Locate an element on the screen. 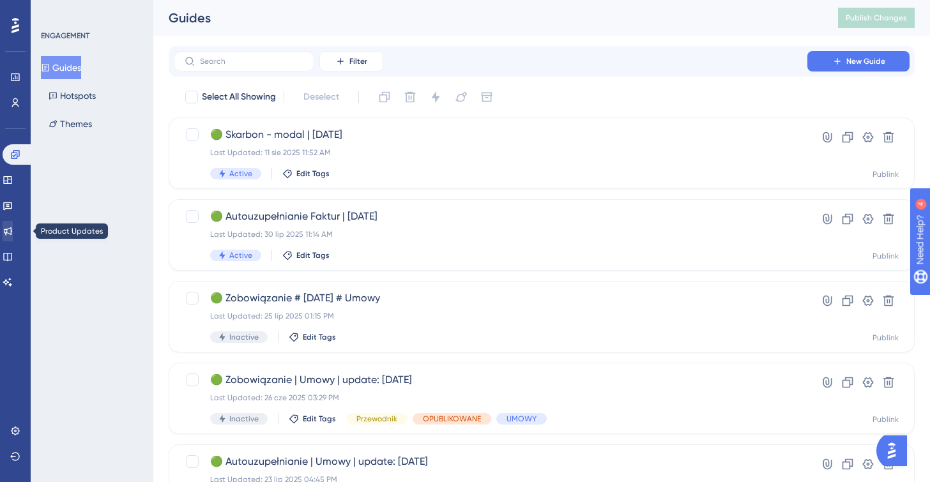  div: Last Updated: 11 sie 2025 11:52 AM is located at coordinates (490, 153).